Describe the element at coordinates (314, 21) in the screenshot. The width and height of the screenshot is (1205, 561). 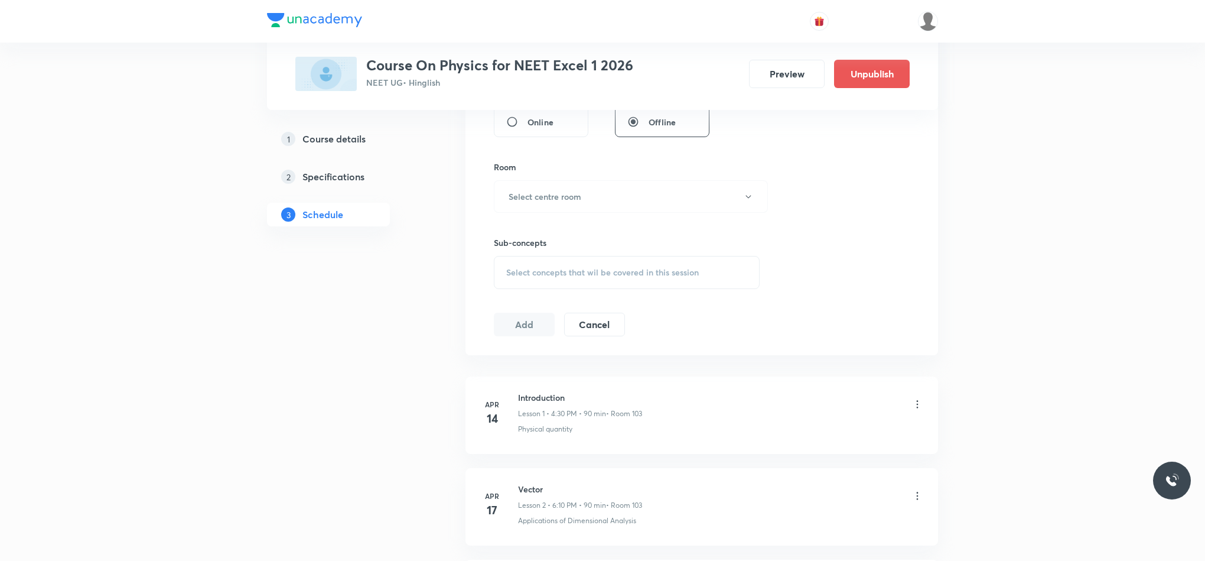
I see `a: Company Logo` at that location.